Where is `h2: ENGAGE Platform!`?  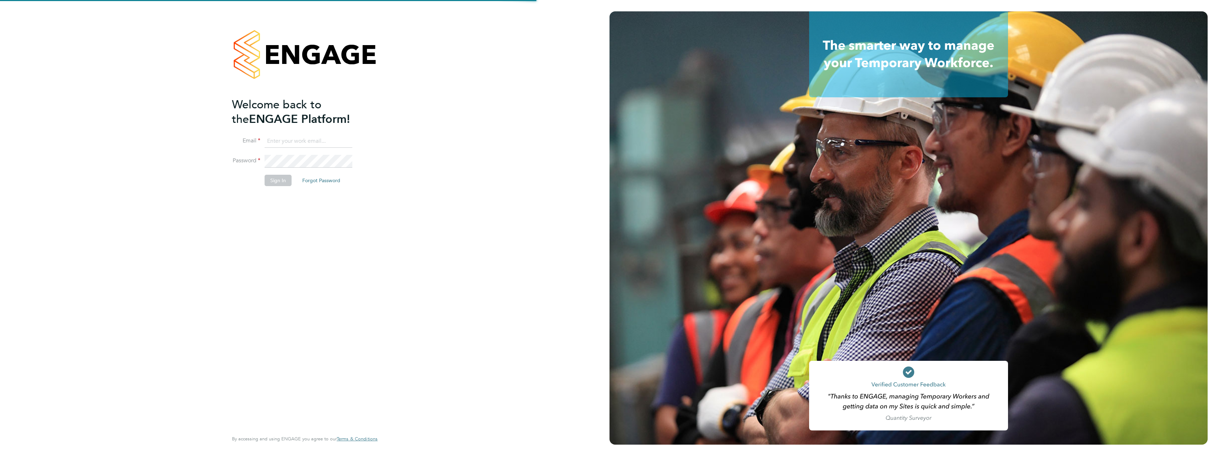
h2: ENGAGE Platform! is located at coordinates (301, 112).